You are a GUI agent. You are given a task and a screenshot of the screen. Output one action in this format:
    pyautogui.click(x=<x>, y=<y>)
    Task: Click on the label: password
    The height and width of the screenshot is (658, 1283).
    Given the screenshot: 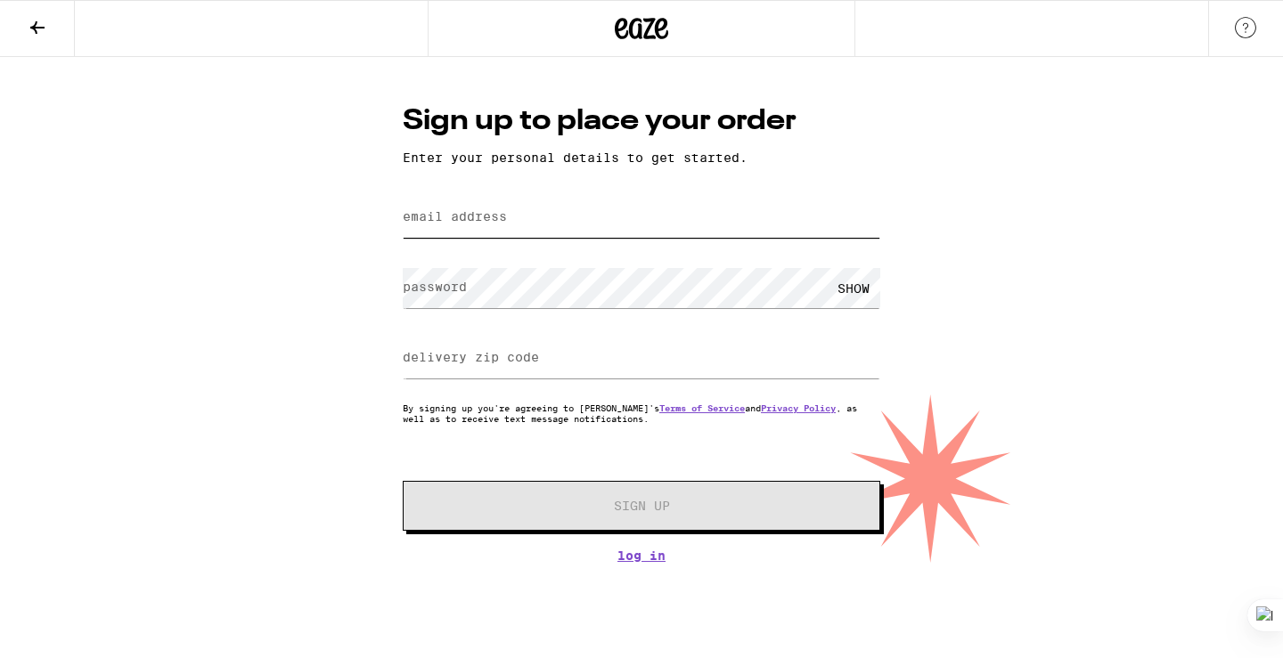 What is the action you would take?
    pyautogui.click(x=435, y=287)
    